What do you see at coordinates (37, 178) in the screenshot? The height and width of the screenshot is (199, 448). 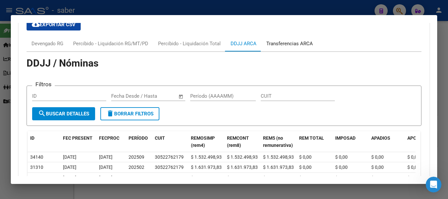 I see `span: 30417` at bounding box center [37, 178].